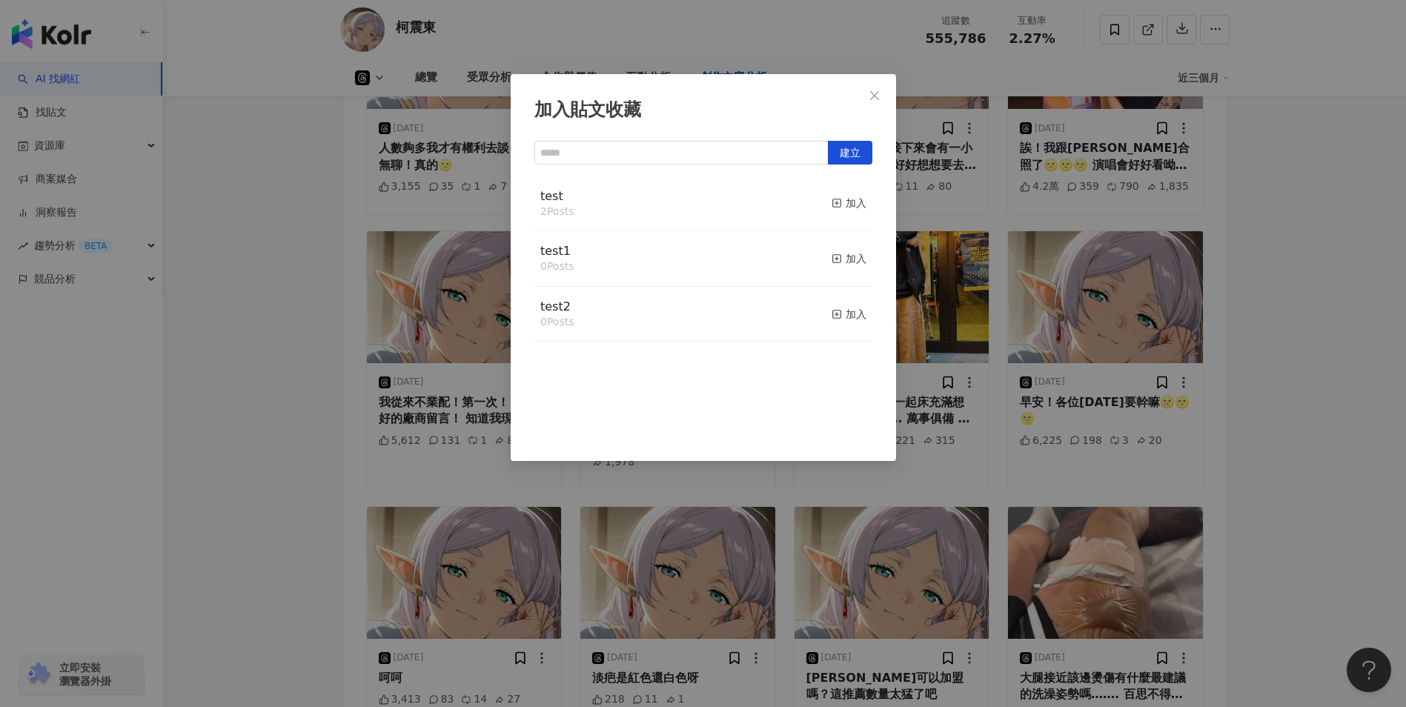  I want to click on span: 建立, so click(850, 153).